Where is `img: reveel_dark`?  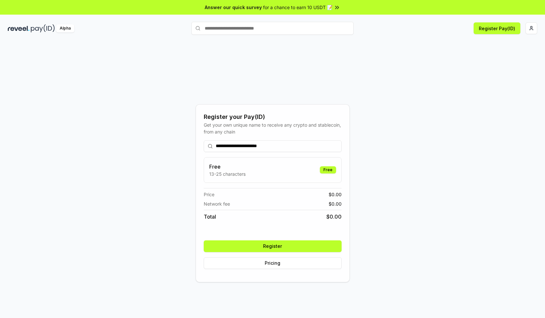
img: reveel_dark is located at coordinates (18, 28).